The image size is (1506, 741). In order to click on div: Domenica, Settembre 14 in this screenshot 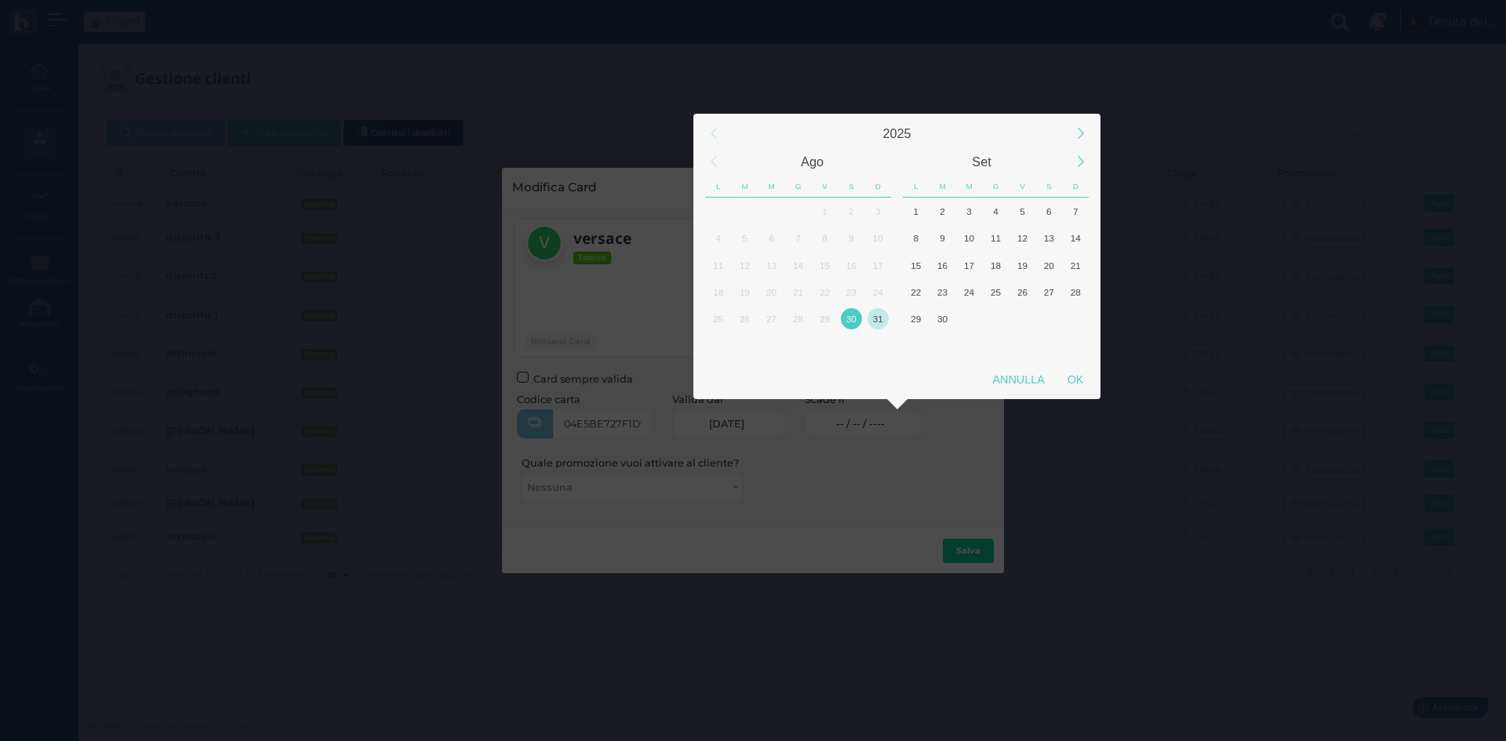, I will do `click(1075, 238)`.